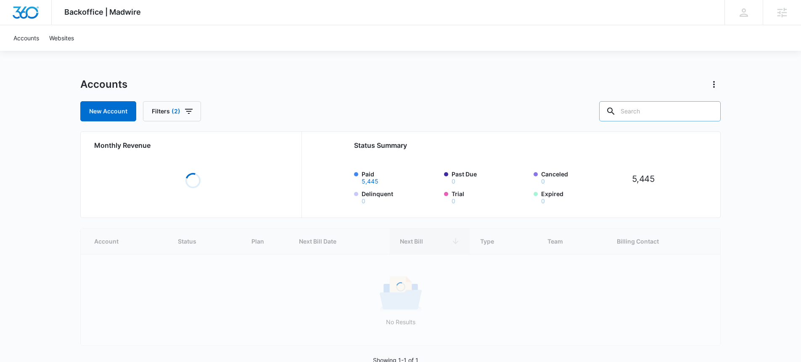 The image size is (801, 362). I want to click on a: Accounts, so click(26, 38).